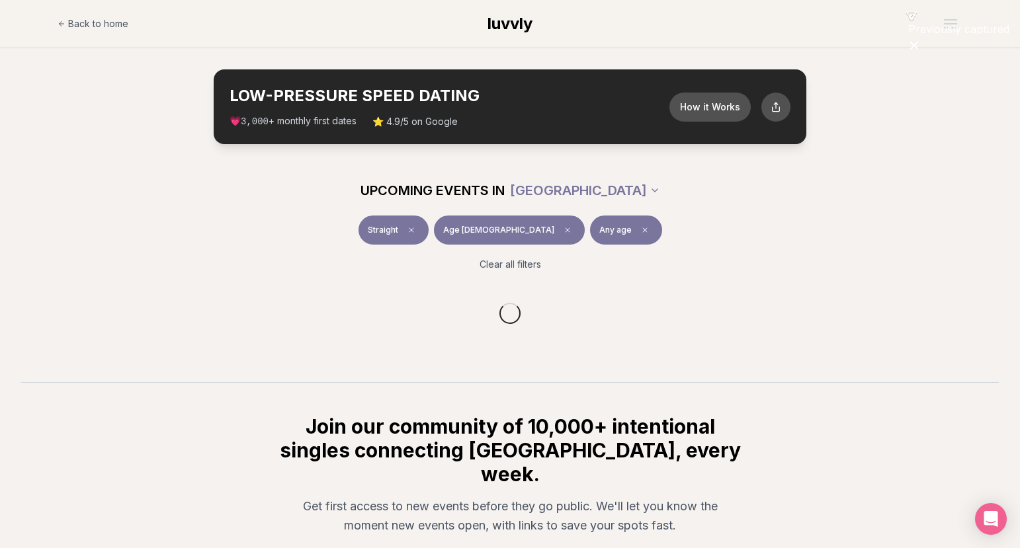 The width and height of the screenshot is (1020, 548). Describe the element at coordinates (510, 24) in the screenshot. I see `a: luvvly` at that location.